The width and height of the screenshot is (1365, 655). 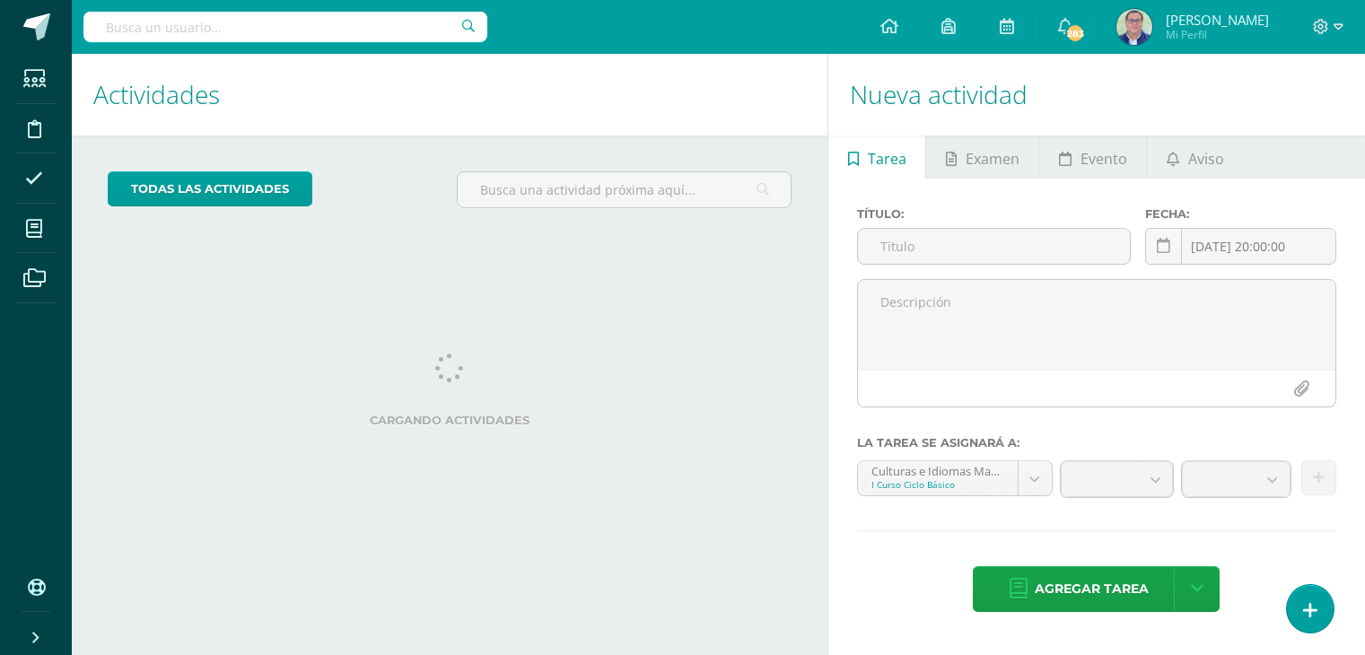 I want to click on input: Título, so click(x=993, y=246).